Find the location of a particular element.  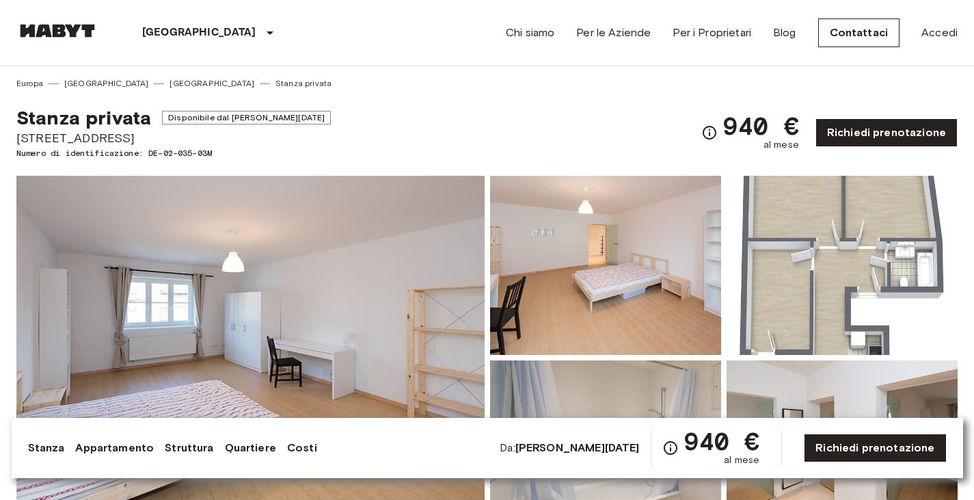

a: Contattaci is located at coordinates (859, 33).